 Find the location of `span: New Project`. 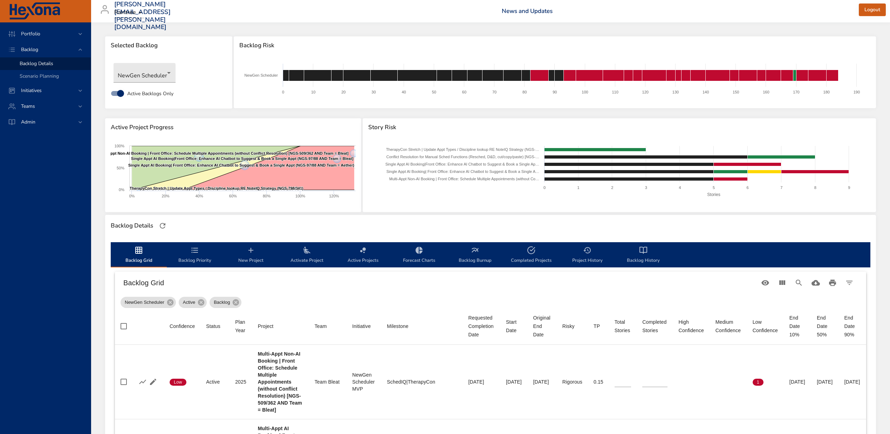

span: New Project is located at coordinates (251, 255).